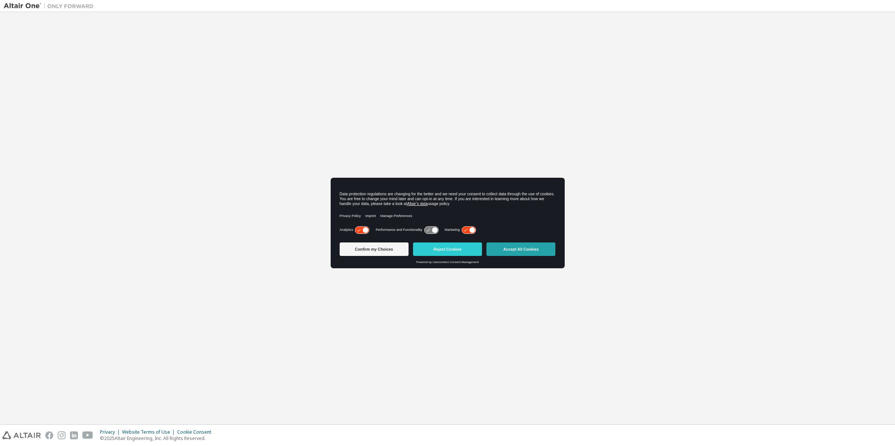  What do you see at coordinates (88, 436) in the screenshot?
I see `img: youtube.svg` at bounding box center [88, 436].